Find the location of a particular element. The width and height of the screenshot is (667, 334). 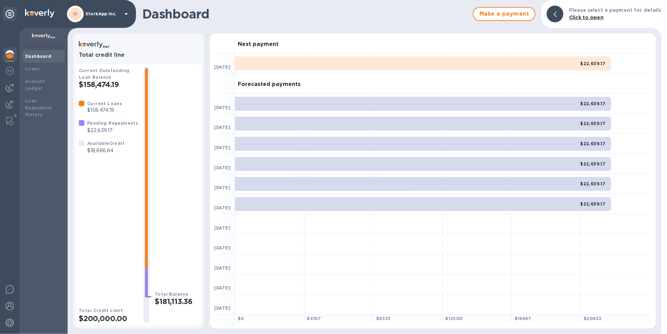

b: $ 0 is located at coordinates (241, 319).